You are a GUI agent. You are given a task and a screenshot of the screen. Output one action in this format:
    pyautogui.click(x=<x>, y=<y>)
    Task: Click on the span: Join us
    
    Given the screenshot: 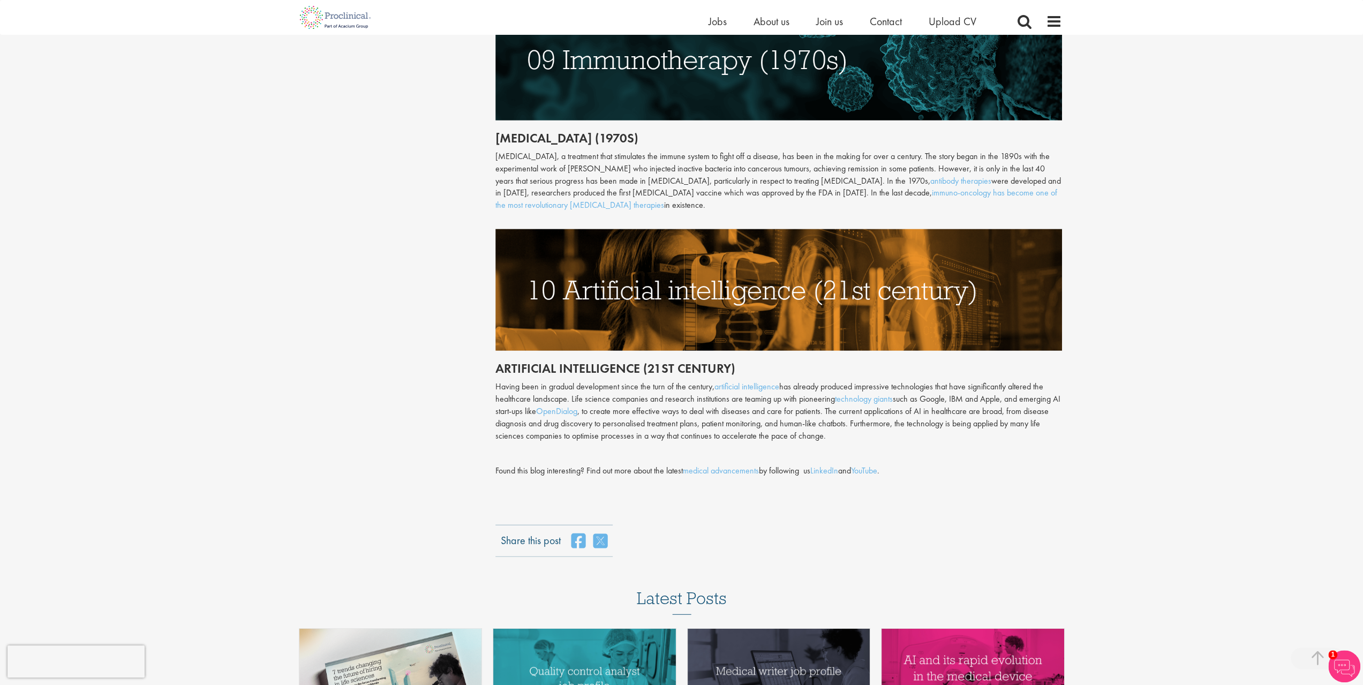 What is the action you would take?
    pyautogui.click(x=830, y=21)
    